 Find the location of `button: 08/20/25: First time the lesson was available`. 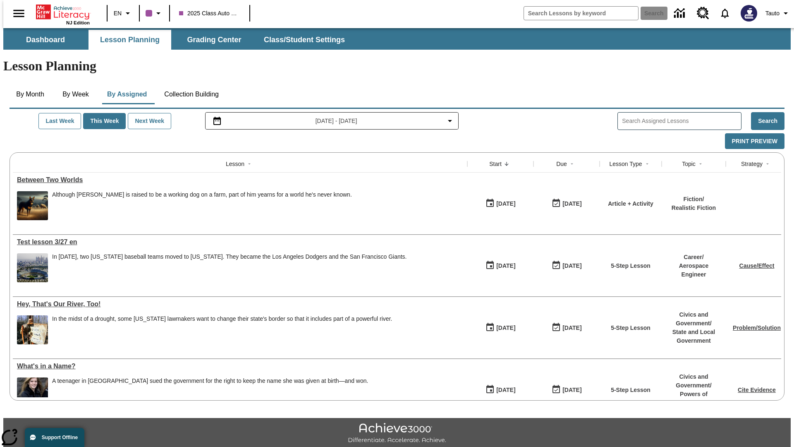

button: 08/20/25: First time the lesson was available is located at coordinates (501, 328).